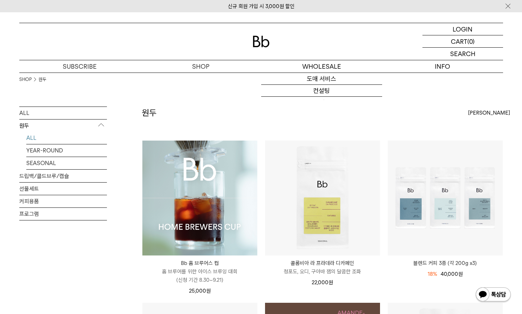 This screenshot has width=522, height=314. Describe the element at coordinates (323, 268) in the screenshot. I see `a: 콜롬비아 라 프라데라 디카페인 청포도, 오디, 구아바 잼의 달콤한 조화` at that location.